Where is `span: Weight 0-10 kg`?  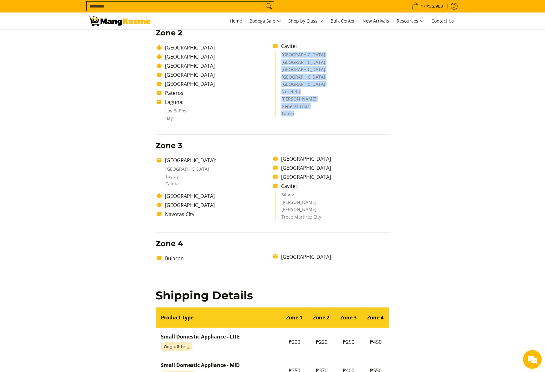
span: Weight 0-10 kg is located at coordinates (176, 346).